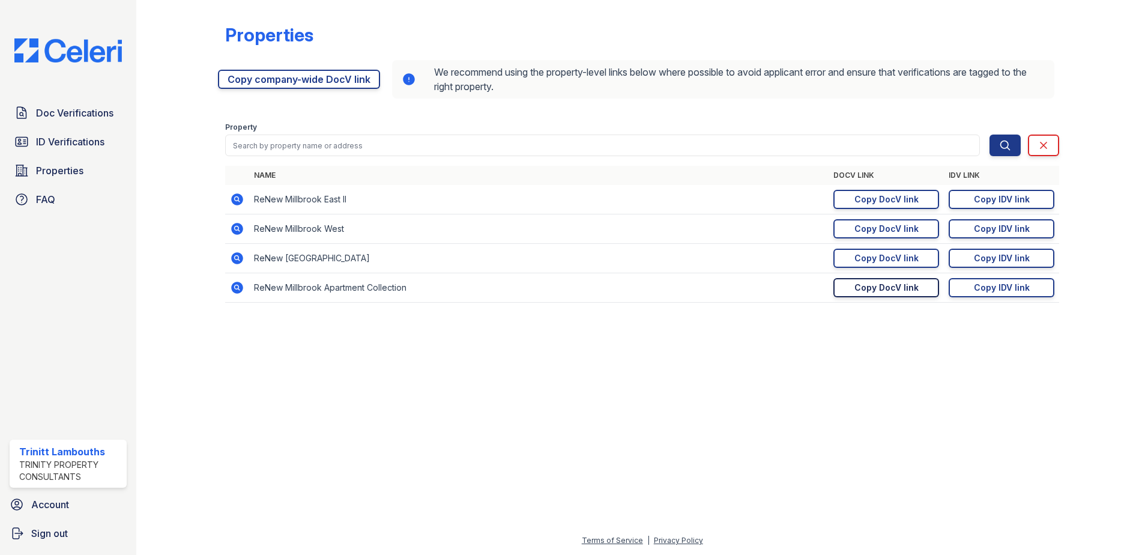 Image resolution: width=1148 pixels, height=555 pixels. What do you see at coordinates (74, 113) in the screenshot?
I see `span: Doc Verifications` at bounding box center [74, 113].